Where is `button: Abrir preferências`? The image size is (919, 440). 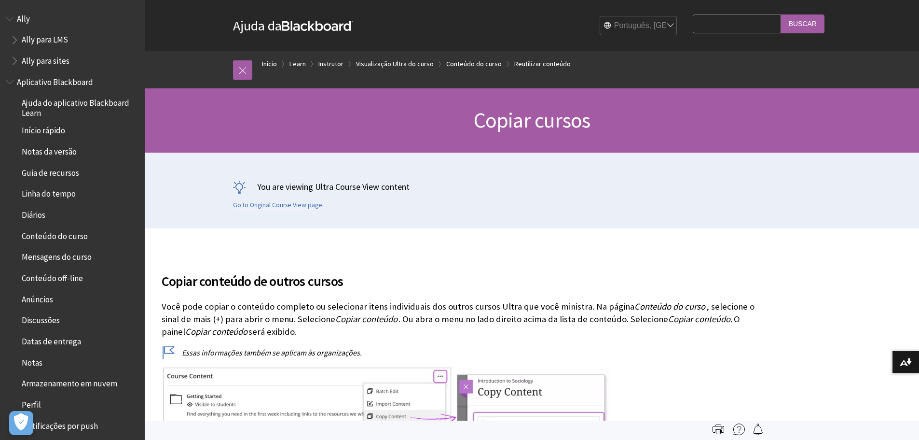 button: Abrir preferências is located at coordinates (21, 423).